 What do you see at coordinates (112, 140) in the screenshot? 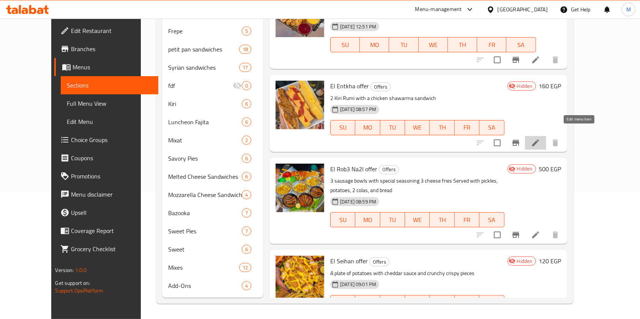
I see `span: Choice Groups` at bounding box center [112, 140].